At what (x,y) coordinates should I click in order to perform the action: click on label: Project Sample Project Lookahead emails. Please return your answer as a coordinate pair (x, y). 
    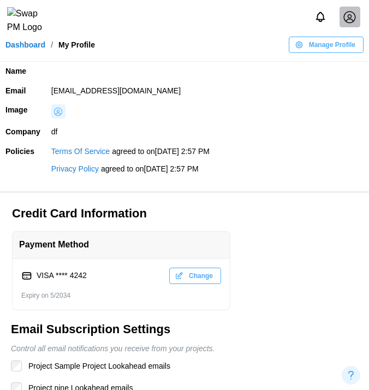
    Looking at the image, I should click on (96, 366).